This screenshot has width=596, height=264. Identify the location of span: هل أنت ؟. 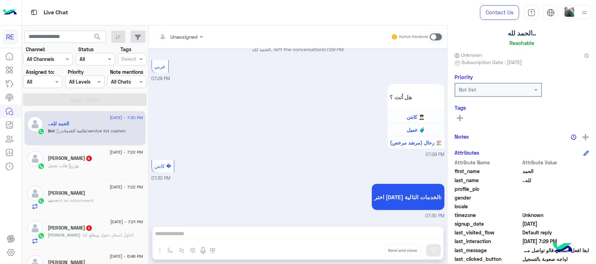
(416, 97).